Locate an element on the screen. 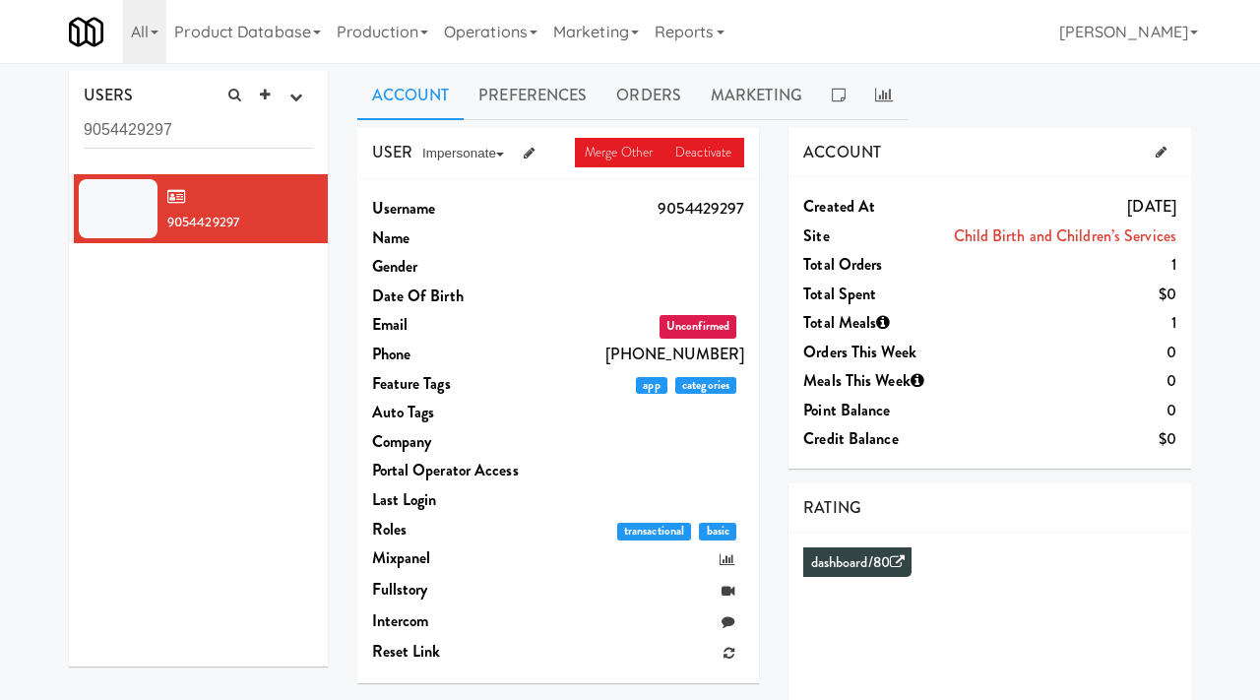  dt: Total Spent is located at coordinates (878, 294).